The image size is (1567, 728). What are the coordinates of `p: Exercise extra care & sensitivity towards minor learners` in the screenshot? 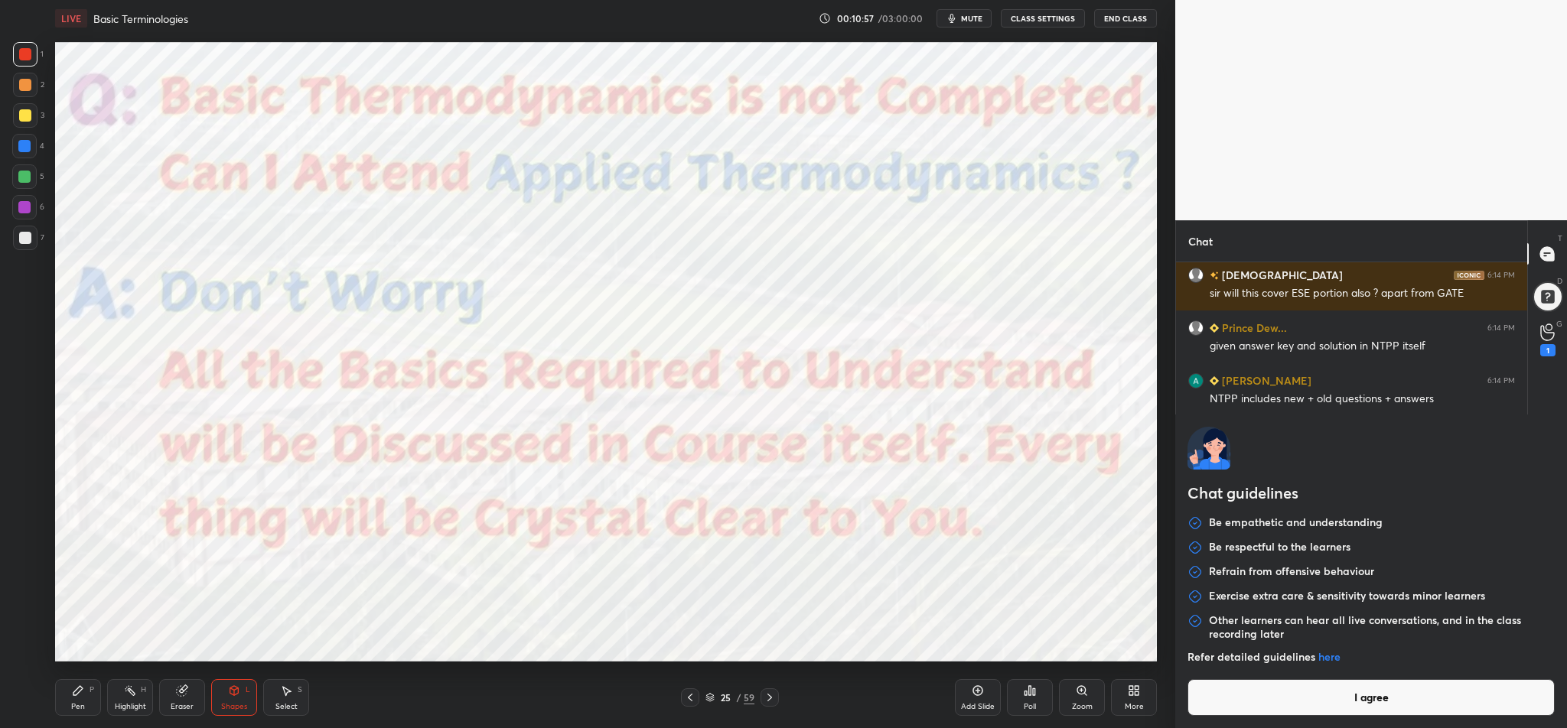 It's located at (1346, 597).